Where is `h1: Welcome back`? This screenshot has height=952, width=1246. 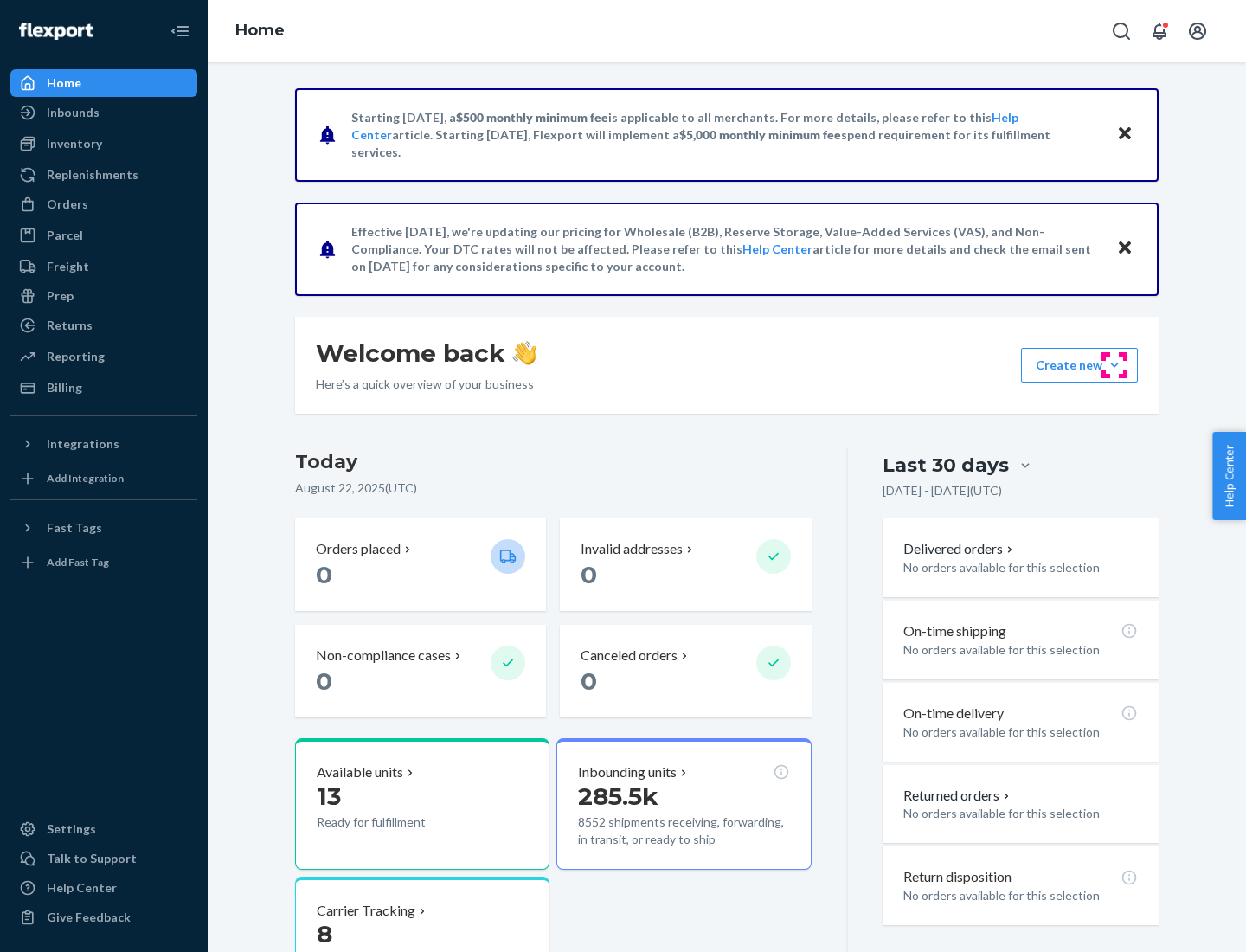 h1: Welcome back is located at coordinates (426, 353).